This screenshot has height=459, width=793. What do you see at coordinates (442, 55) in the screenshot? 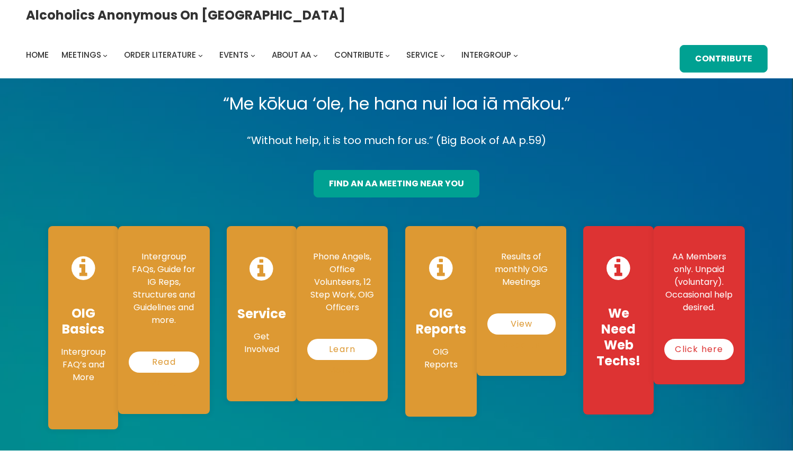
I see `button: Service submenu` at bounding box center [442, 55].